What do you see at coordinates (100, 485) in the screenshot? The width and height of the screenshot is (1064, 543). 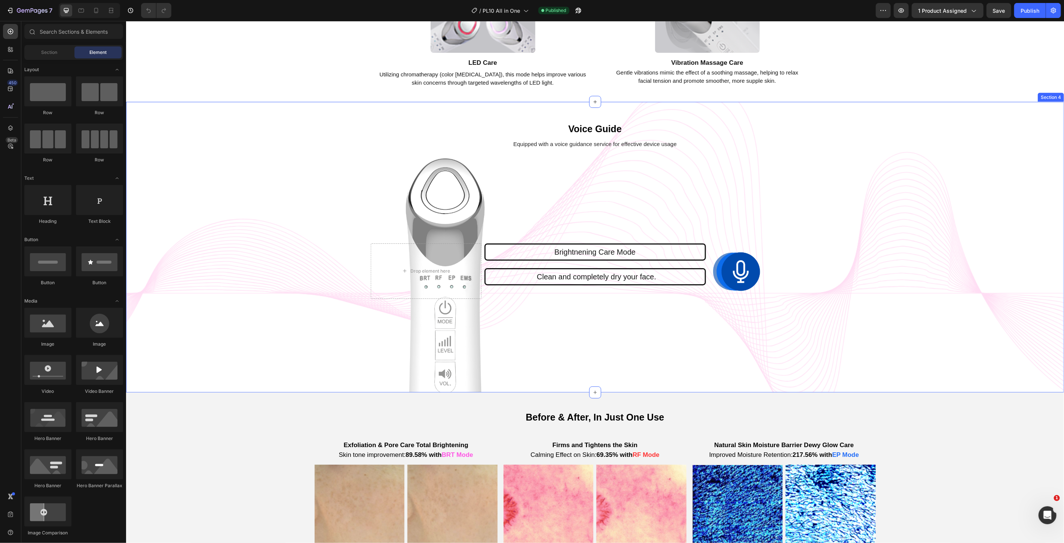 I see `div: Hero Banner Parallax` at bounding box center [100, 485].